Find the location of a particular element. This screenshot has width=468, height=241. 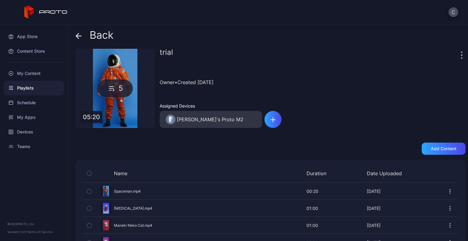

span: Version 1.13.1 • is located at coordinates (17, 232).